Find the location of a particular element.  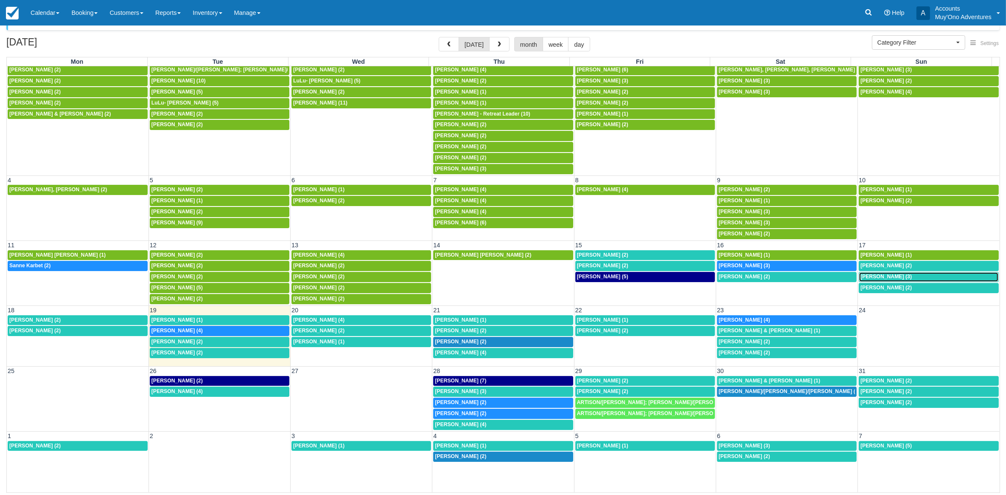

span: 9 is located at coordinates (719, 180).